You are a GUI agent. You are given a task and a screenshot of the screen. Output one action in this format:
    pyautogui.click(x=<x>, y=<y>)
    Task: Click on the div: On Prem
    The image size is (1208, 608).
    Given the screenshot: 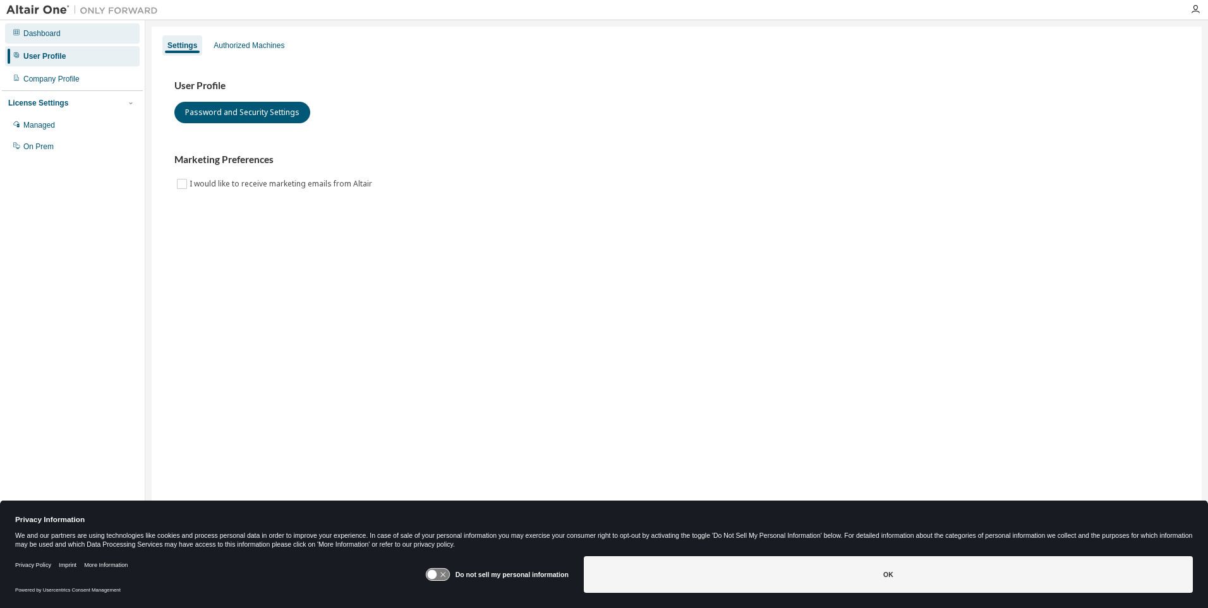 What is the action you would take?
    pyautogui.click(x=39, y=147)
    